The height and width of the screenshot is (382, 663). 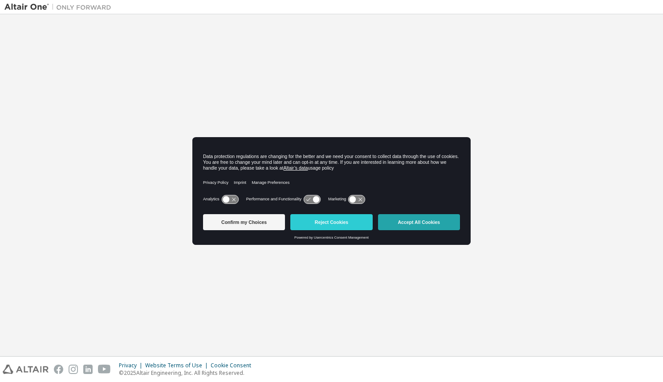 I want to click on img: youtube.svg, so click(x=104, y=369).